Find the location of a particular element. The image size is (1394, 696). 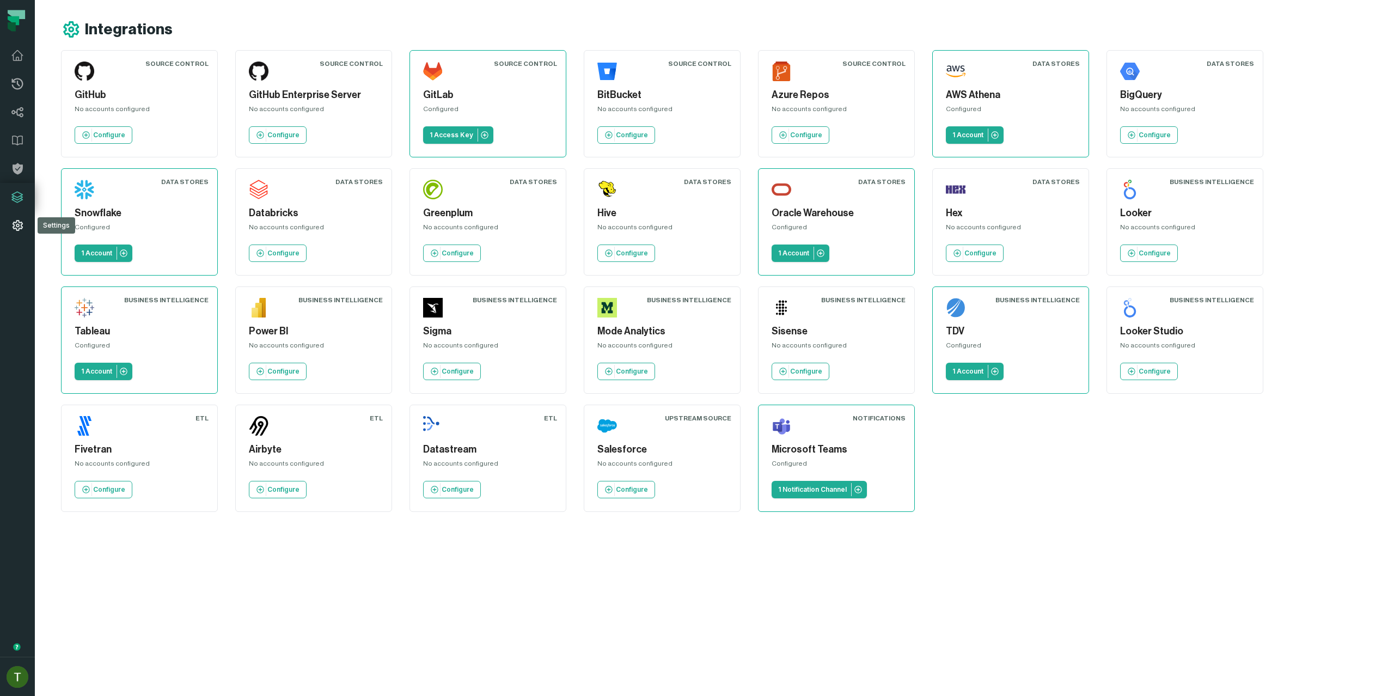

img: Datastream is located at coordinates (433, 426).